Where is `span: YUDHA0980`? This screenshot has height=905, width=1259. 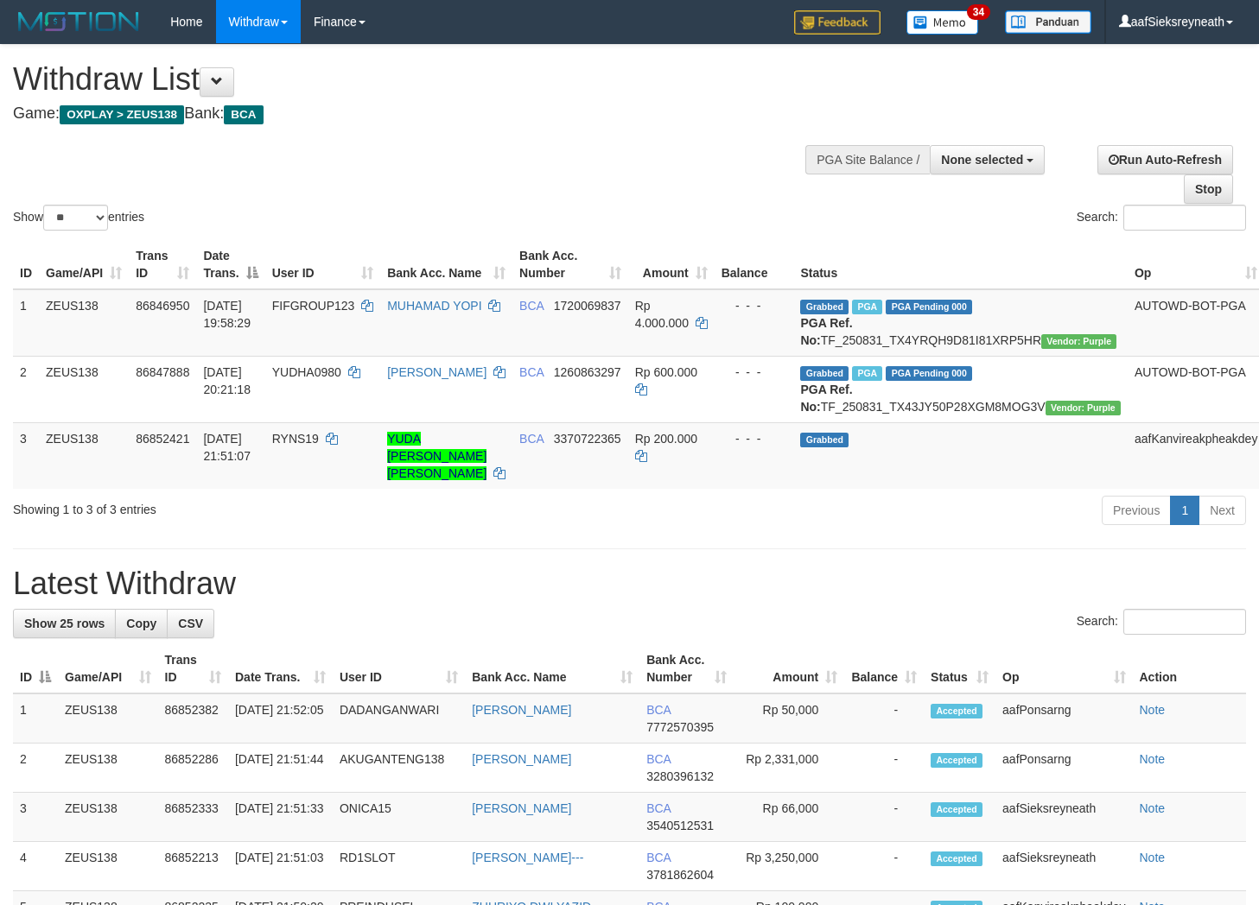 span: YUDHA0980 is located at coordinates (307, 372).